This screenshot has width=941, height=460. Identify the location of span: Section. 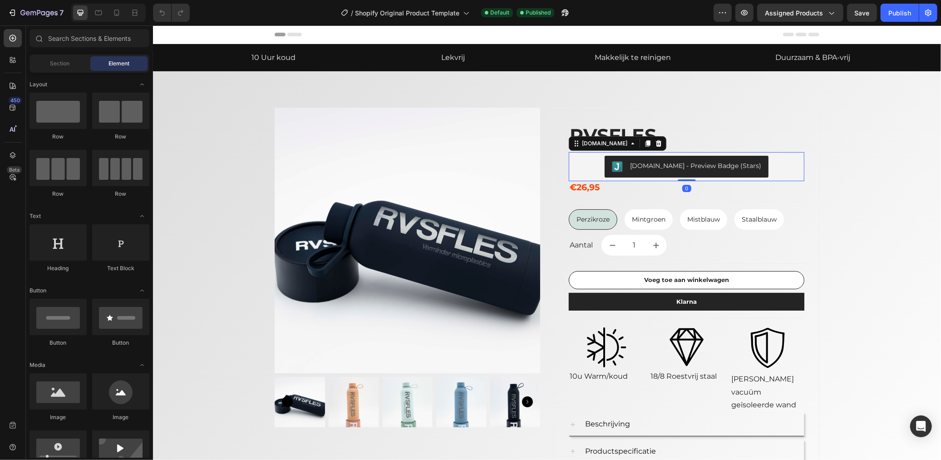
(60, 64).